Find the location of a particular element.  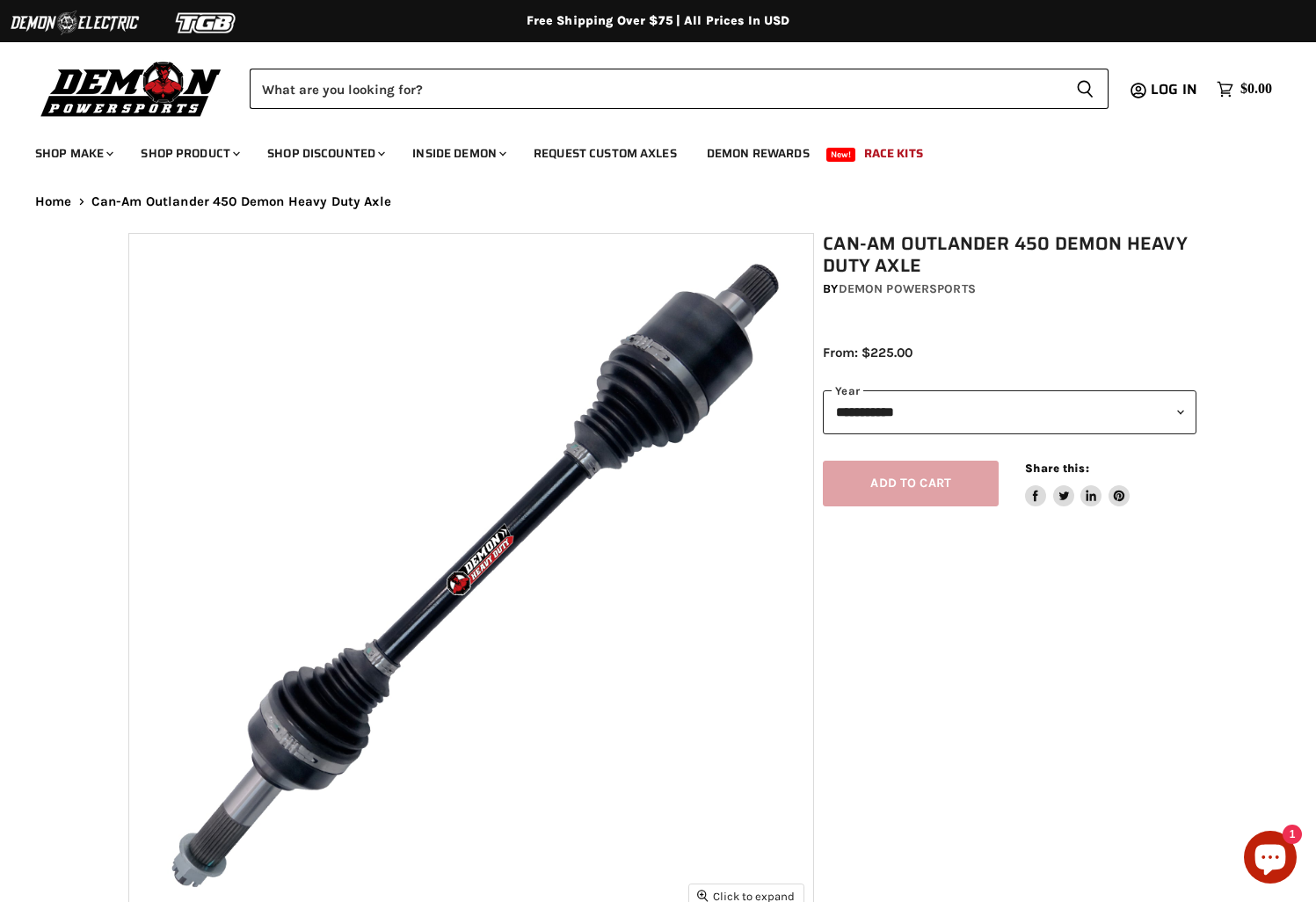

a: Shop Make is located at coordinates (73, 153).